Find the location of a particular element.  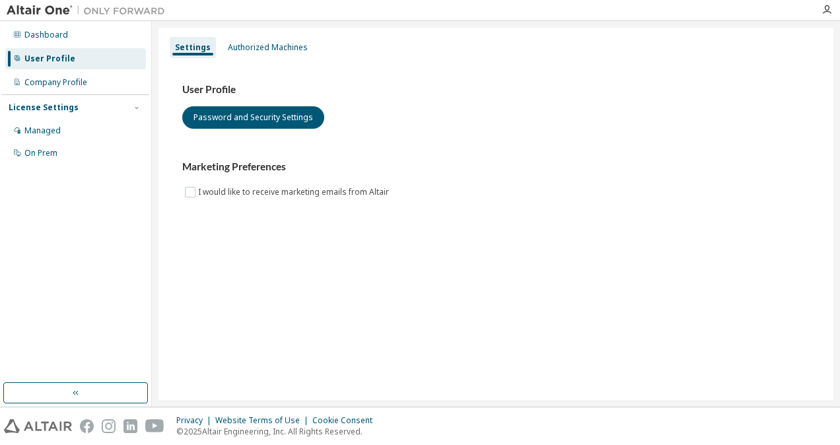

button: Password and Security Settings is located at coordinates (253, 118).